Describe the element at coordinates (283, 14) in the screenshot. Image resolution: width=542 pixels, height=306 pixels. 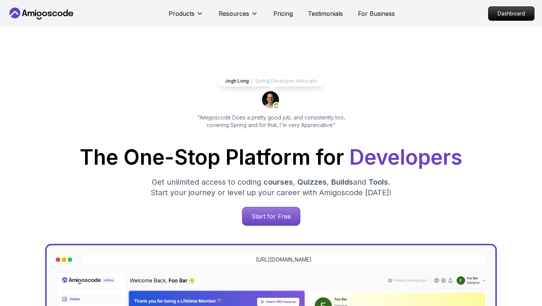
I see `p: Pricing` at that location.